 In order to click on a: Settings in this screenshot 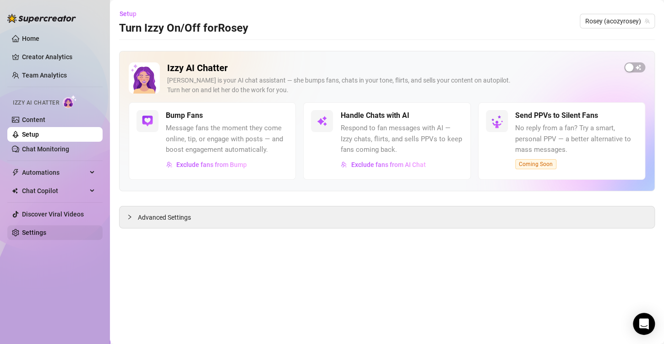, I will do `click(34, 232)`.